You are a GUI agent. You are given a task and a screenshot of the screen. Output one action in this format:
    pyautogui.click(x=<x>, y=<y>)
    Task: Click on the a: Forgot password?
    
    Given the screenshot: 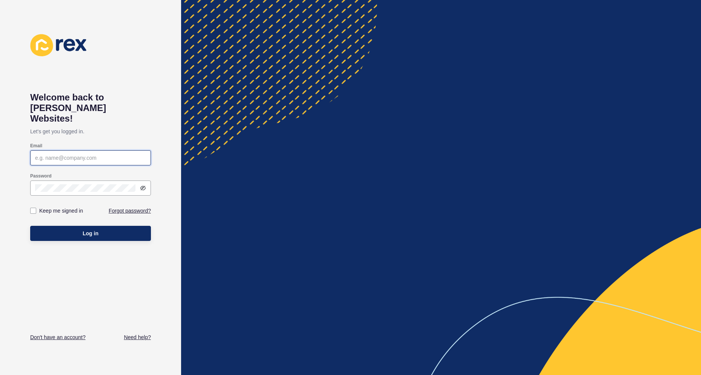 What is the action you would take?
    pyautogui.click(x=130, y=211)
    